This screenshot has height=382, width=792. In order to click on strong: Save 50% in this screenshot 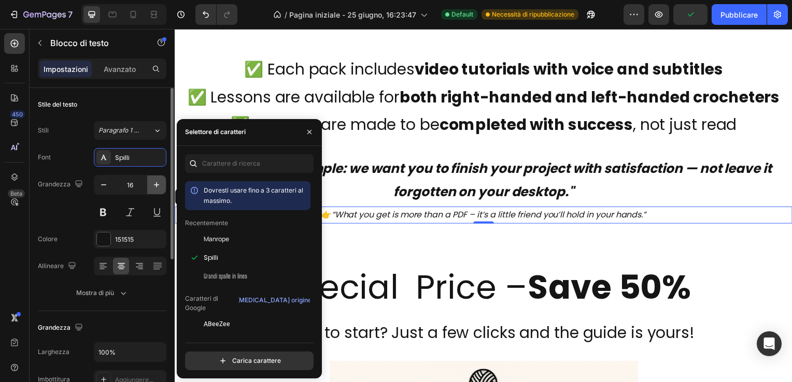, I will do `click(437, 260)`.